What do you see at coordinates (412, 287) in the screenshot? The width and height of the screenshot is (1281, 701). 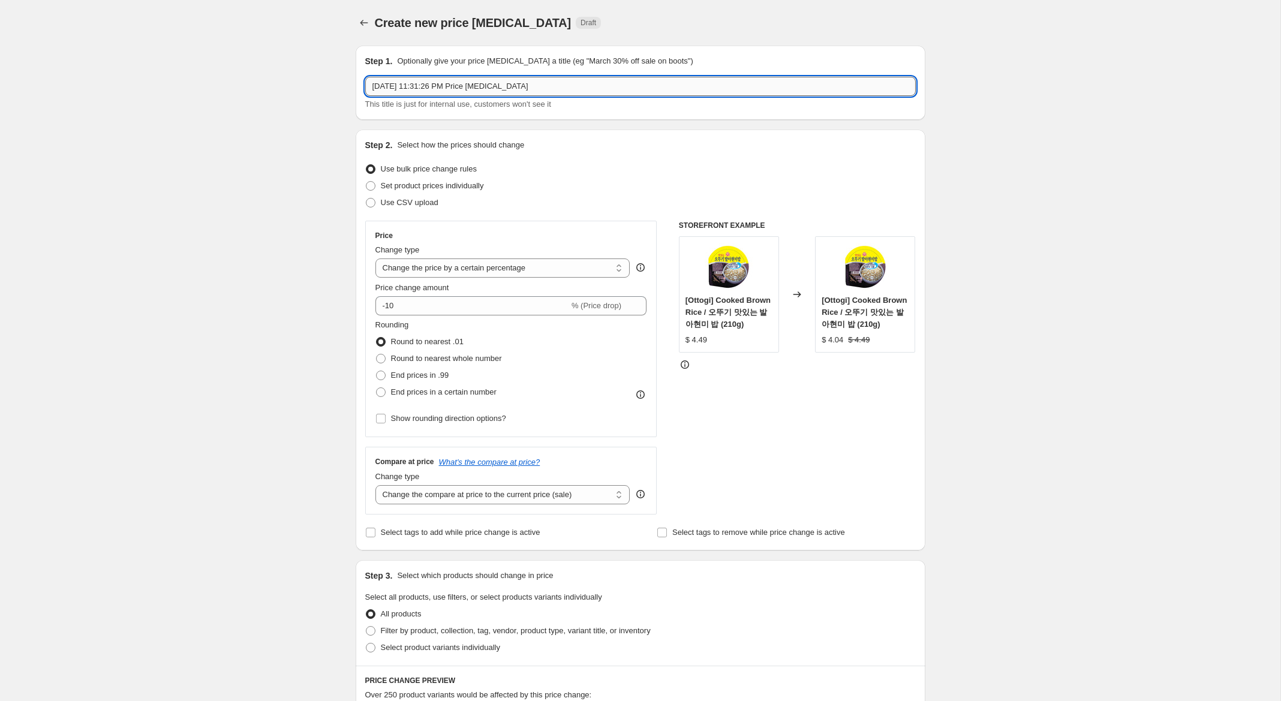 I see `span: Price change amount` at bounding box center [412, 287].